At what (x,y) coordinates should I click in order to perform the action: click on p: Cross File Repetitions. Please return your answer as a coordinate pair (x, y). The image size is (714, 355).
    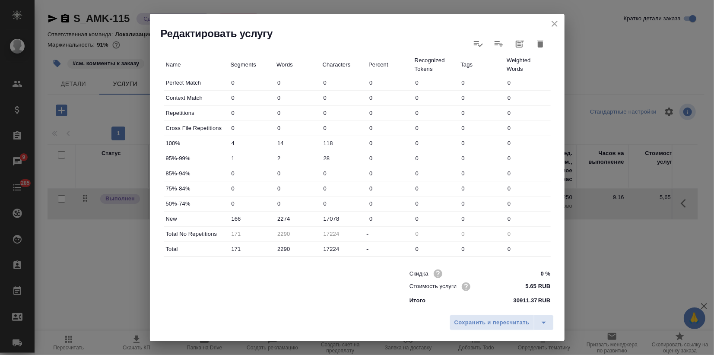
    Looking at the image, I should click on (196, 128).